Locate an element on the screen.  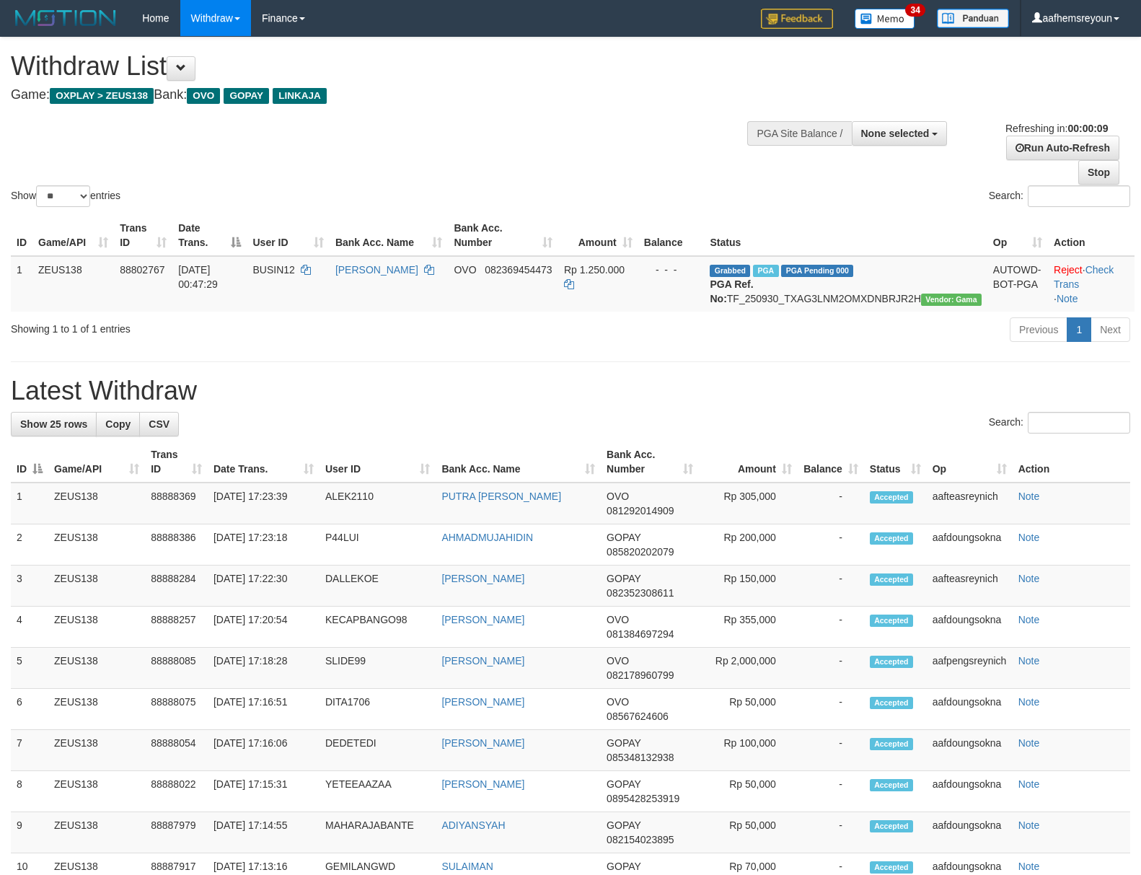
button: None selected is located at coordinates (899, 133).